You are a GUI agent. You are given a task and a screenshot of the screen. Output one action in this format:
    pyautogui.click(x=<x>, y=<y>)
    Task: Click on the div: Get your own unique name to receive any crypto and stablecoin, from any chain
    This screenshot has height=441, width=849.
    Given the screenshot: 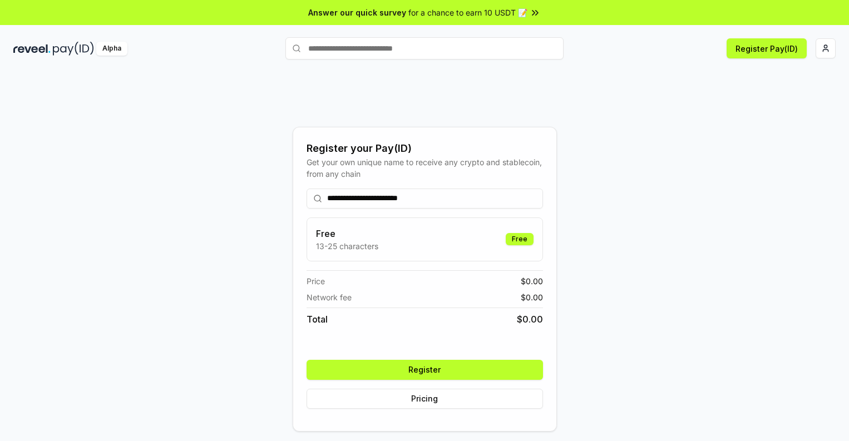 What is the action you would take?
    pyautogui.click(x=425, y=168)
    